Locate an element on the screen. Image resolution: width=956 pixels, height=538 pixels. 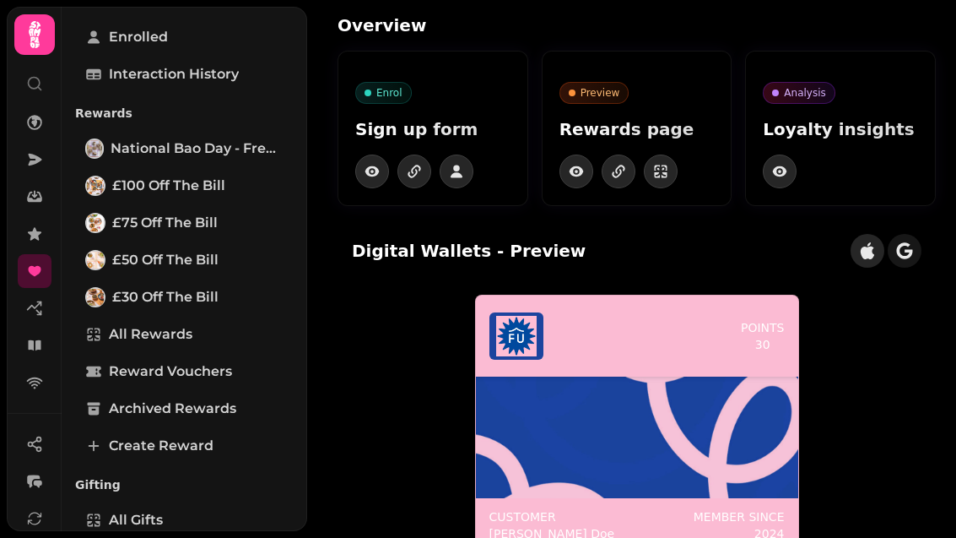
img: National Bao Day - Free Bao is located at coordinates (95, 149).